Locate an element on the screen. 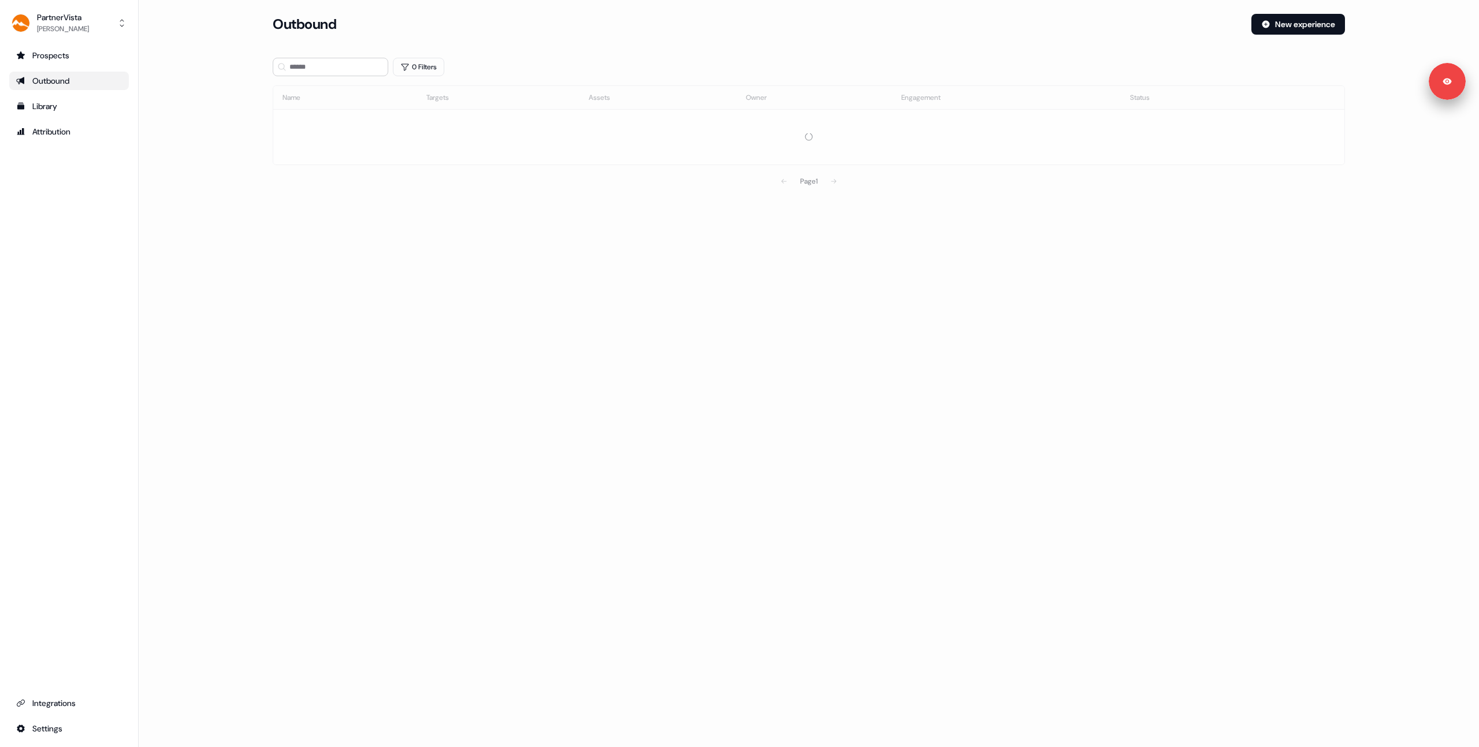  button: 0 Filters is located at coordinates (418, 67).